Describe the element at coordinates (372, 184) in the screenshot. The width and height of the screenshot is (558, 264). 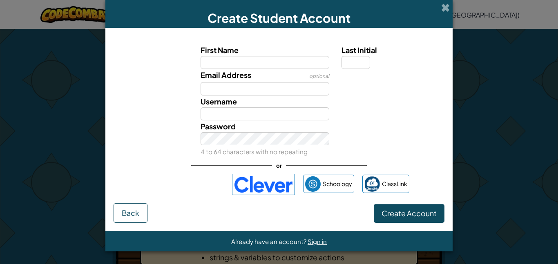
I see `img: classlink-logo-small.png` at that location.